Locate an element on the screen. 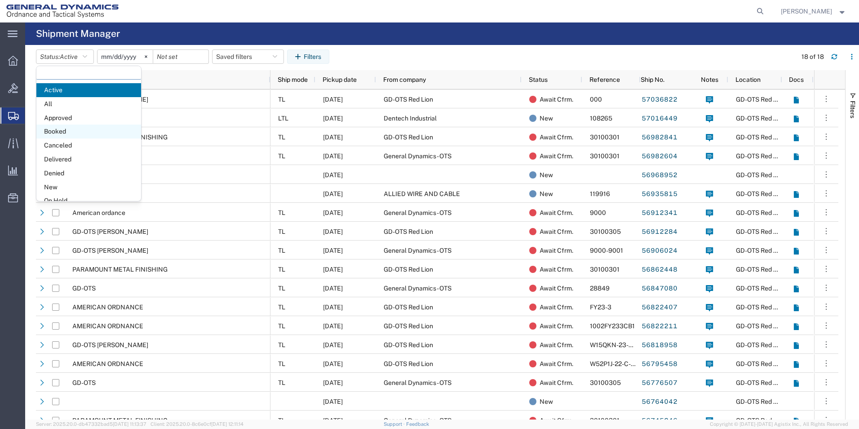  button: Status:Active is located at coordinates (65, 57).